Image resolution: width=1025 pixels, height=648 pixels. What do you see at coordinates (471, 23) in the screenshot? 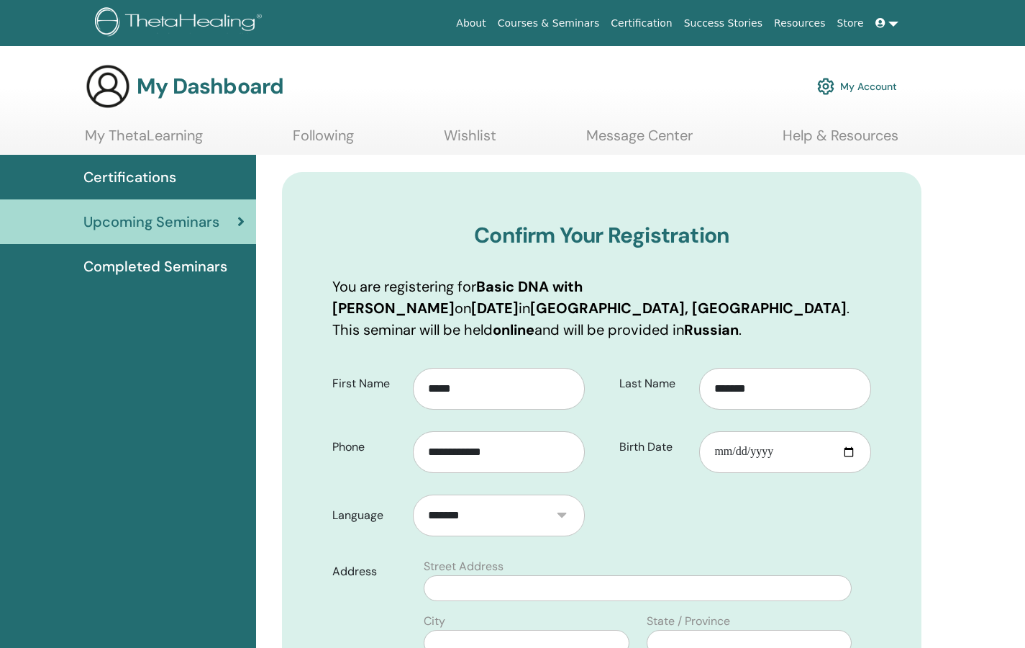
I see `a: About` at bounding box center [471, 23].